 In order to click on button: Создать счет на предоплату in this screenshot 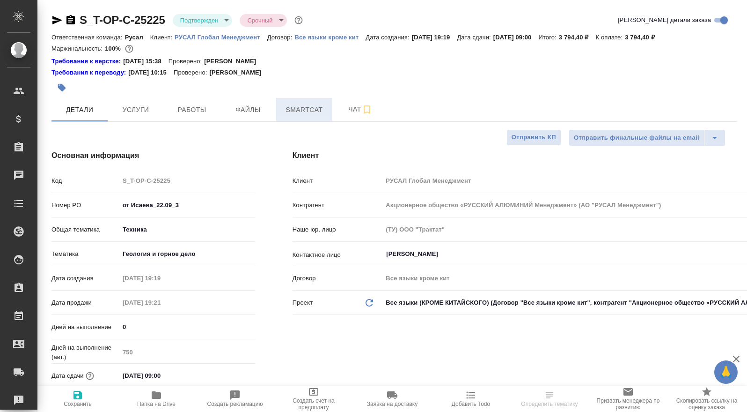, I will do `click(314, 399)`.